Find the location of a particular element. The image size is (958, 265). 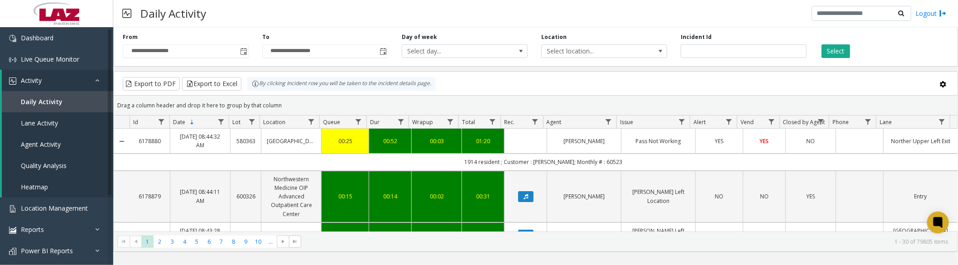

a: Activity is located at coordinates (58, 80).